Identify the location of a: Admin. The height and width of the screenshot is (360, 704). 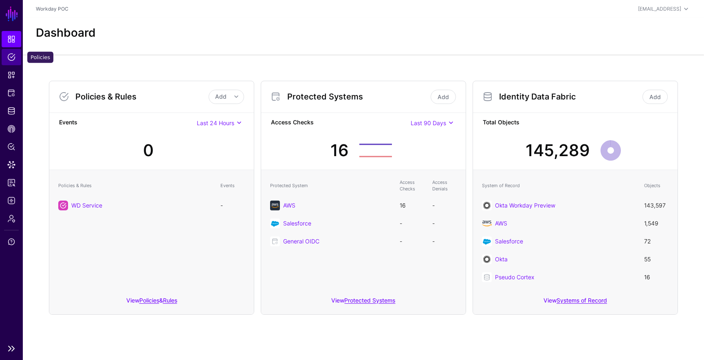
(11, 218).